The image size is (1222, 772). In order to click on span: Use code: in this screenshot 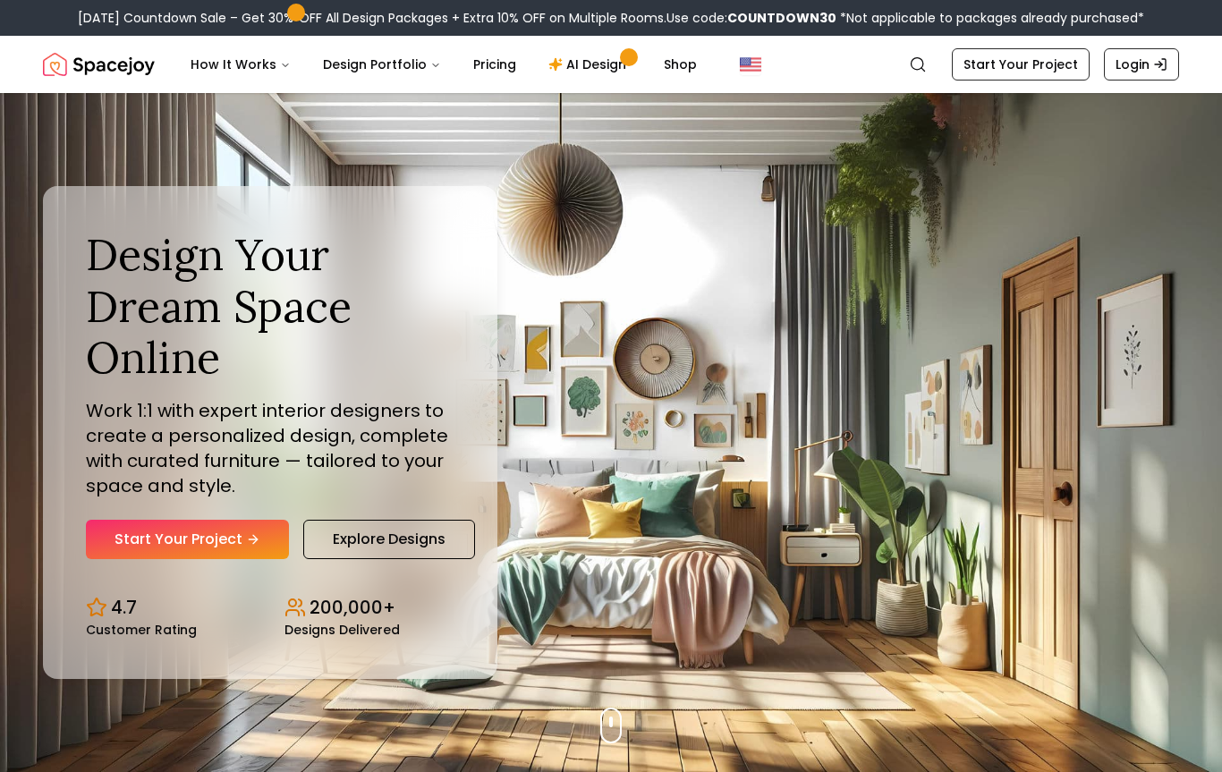, I will do `click(752, 18)`.